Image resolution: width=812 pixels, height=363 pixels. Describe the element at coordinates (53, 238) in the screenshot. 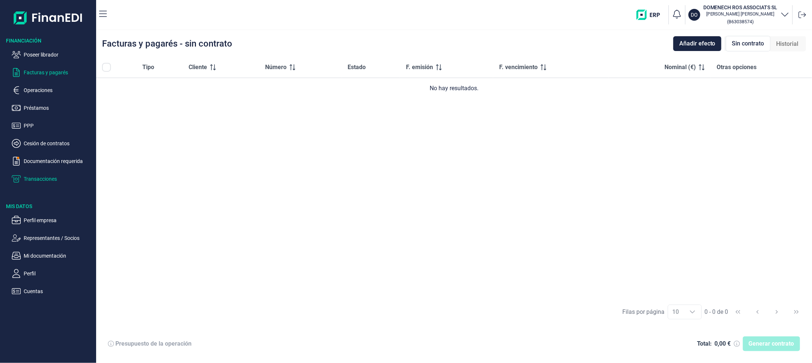

I see `button: Representantes / Socios` at that location.